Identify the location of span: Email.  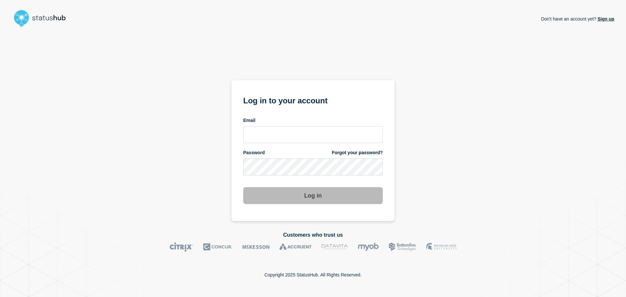
(249, 120).